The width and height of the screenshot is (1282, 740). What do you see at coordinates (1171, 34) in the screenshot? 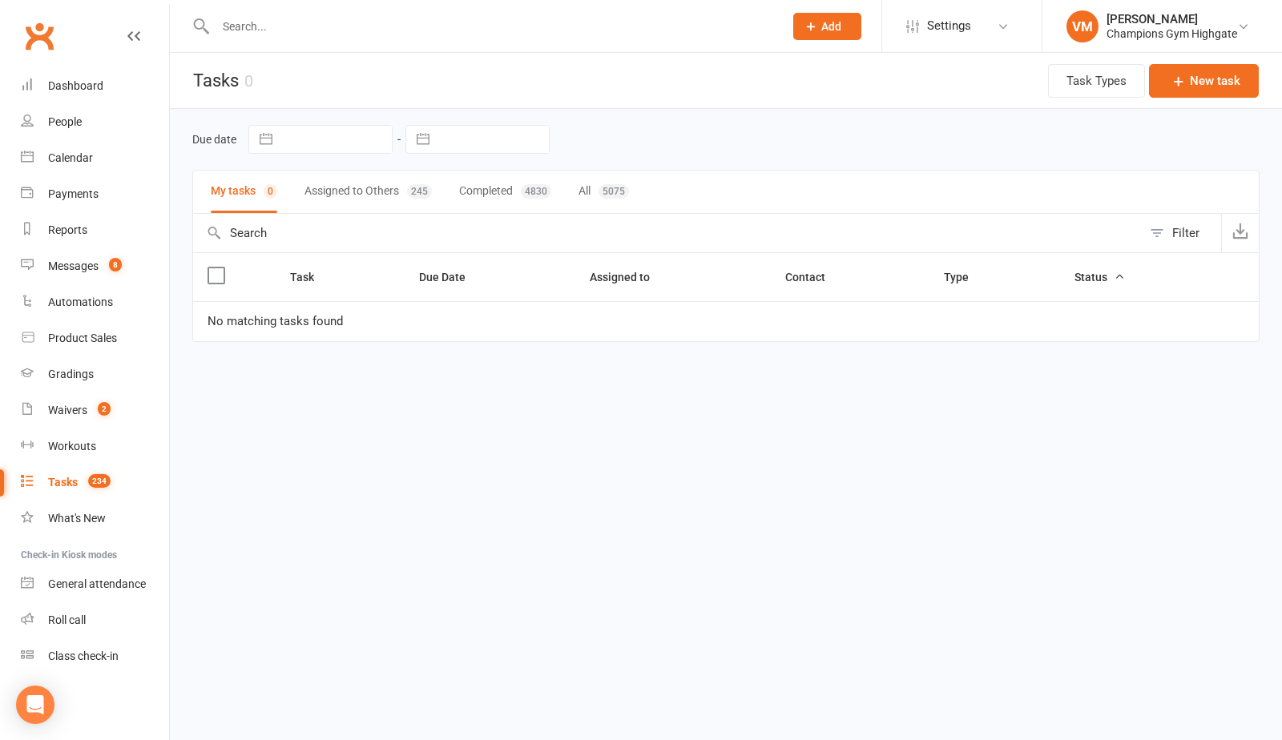
I see `div: Champions Gym Highgate` at bounding box center [1171, 34].